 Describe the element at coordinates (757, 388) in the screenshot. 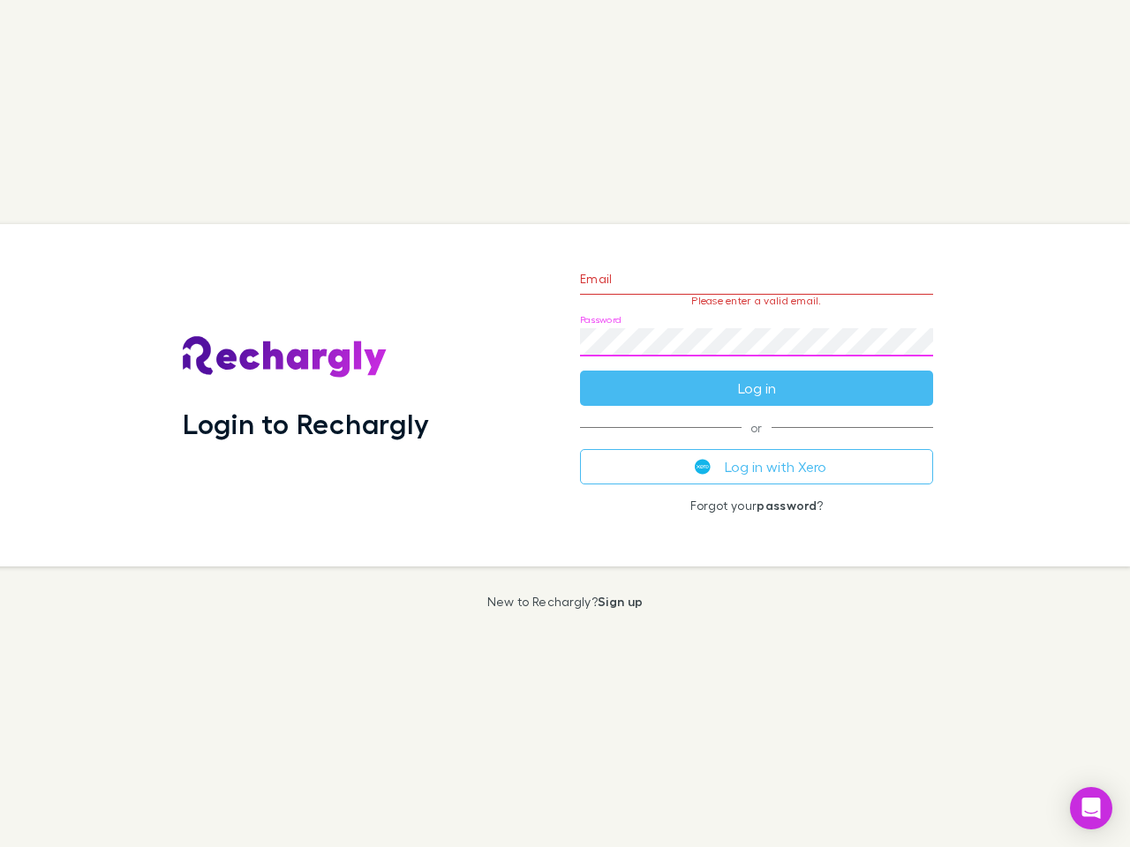

I see `button: Log in` at that location.